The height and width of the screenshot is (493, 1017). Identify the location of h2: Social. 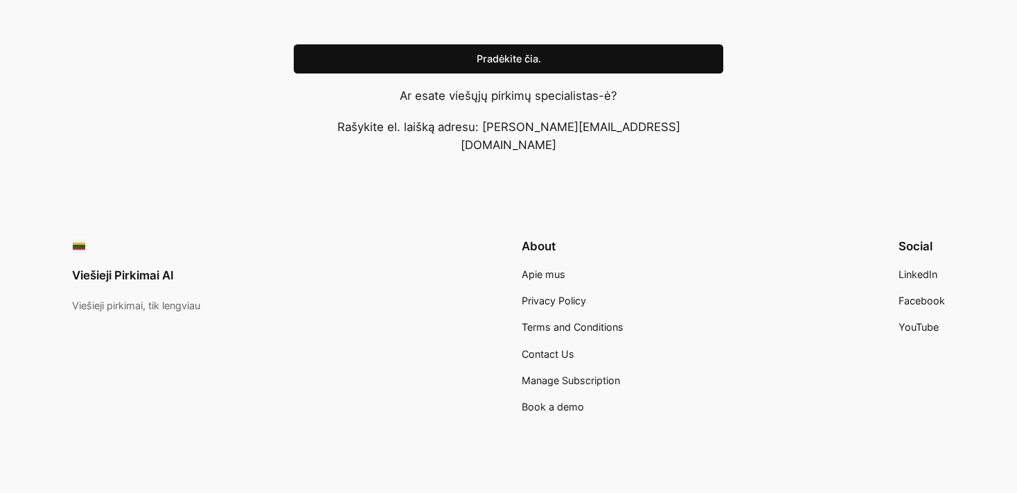
(922, 246).